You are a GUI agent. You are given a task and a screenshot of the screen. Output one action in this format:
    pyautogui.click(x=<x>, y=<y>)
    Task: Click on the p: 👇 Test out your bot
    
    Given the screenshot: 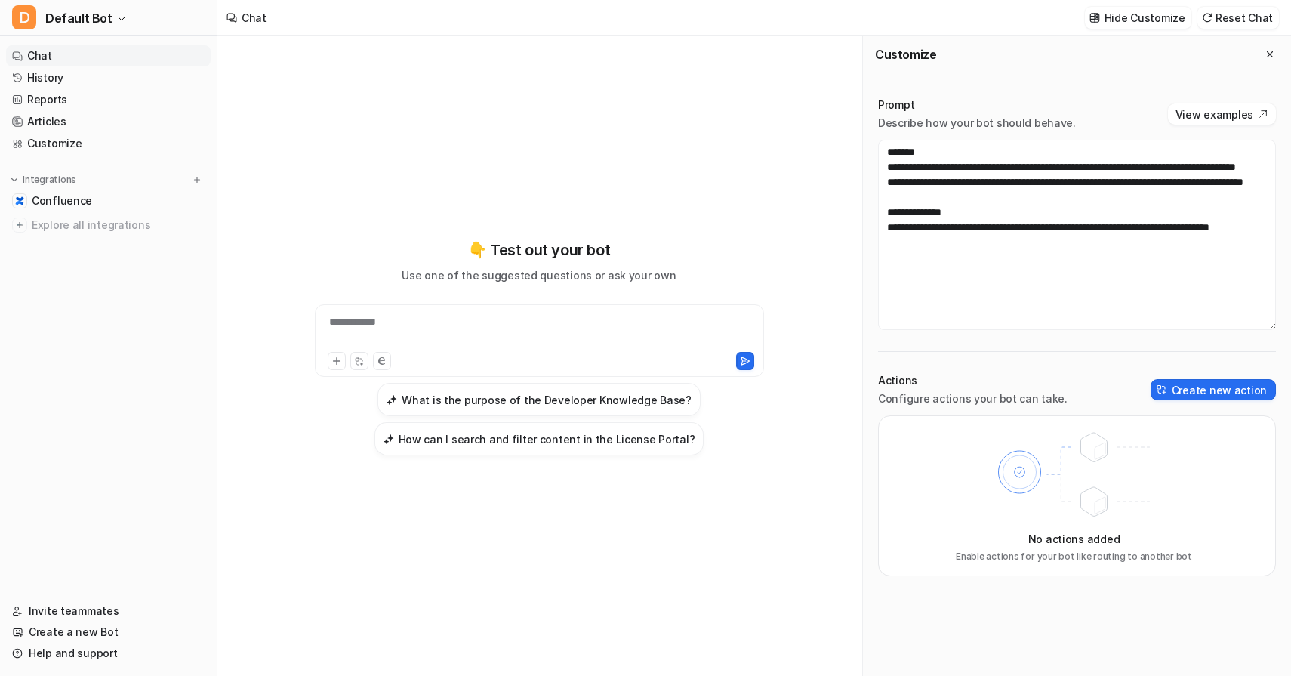 What is the action you would take?
    pyautogui.click(x=539, y=250)
    